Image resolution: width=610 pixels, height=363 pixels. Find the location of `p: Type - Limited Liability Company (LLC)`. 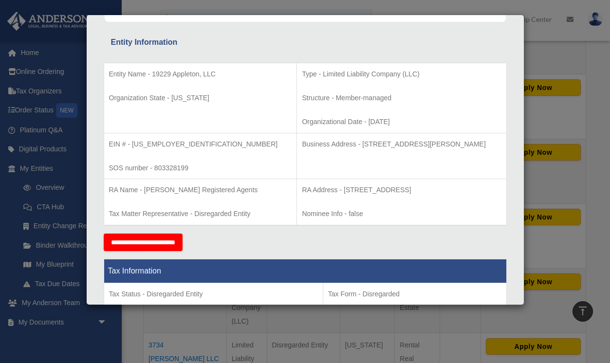

p: Type - Limited Liability Company (LLC) is located at coordinates (401, 74).